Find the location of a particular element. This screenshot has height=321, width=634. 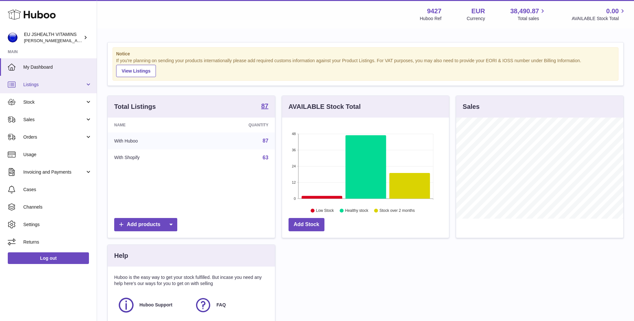

th: Quantity is located at coordinates (237, 125).